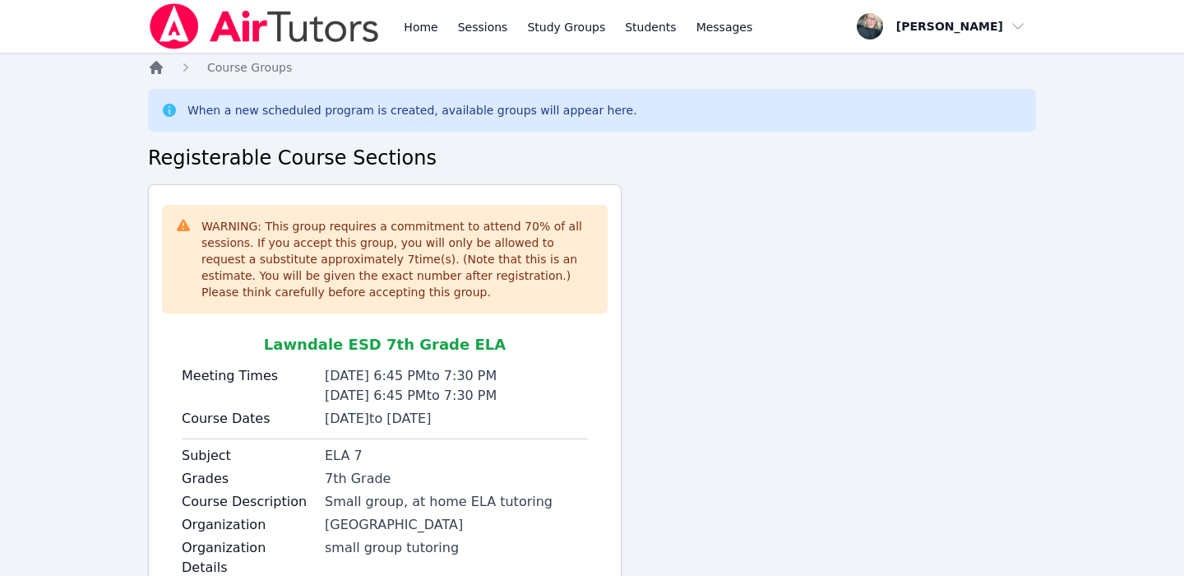 The height and width of the screenshot is (576, 1184). Describe the element at coordinates (412, 110) in the screenshot. I see `div: When a new scheduled program is created, available groups will appear here.` at that location.